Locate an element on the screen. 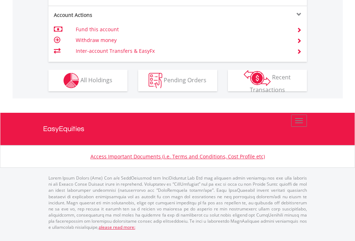  a: EasyEquities is located at coordinates (178, 129).